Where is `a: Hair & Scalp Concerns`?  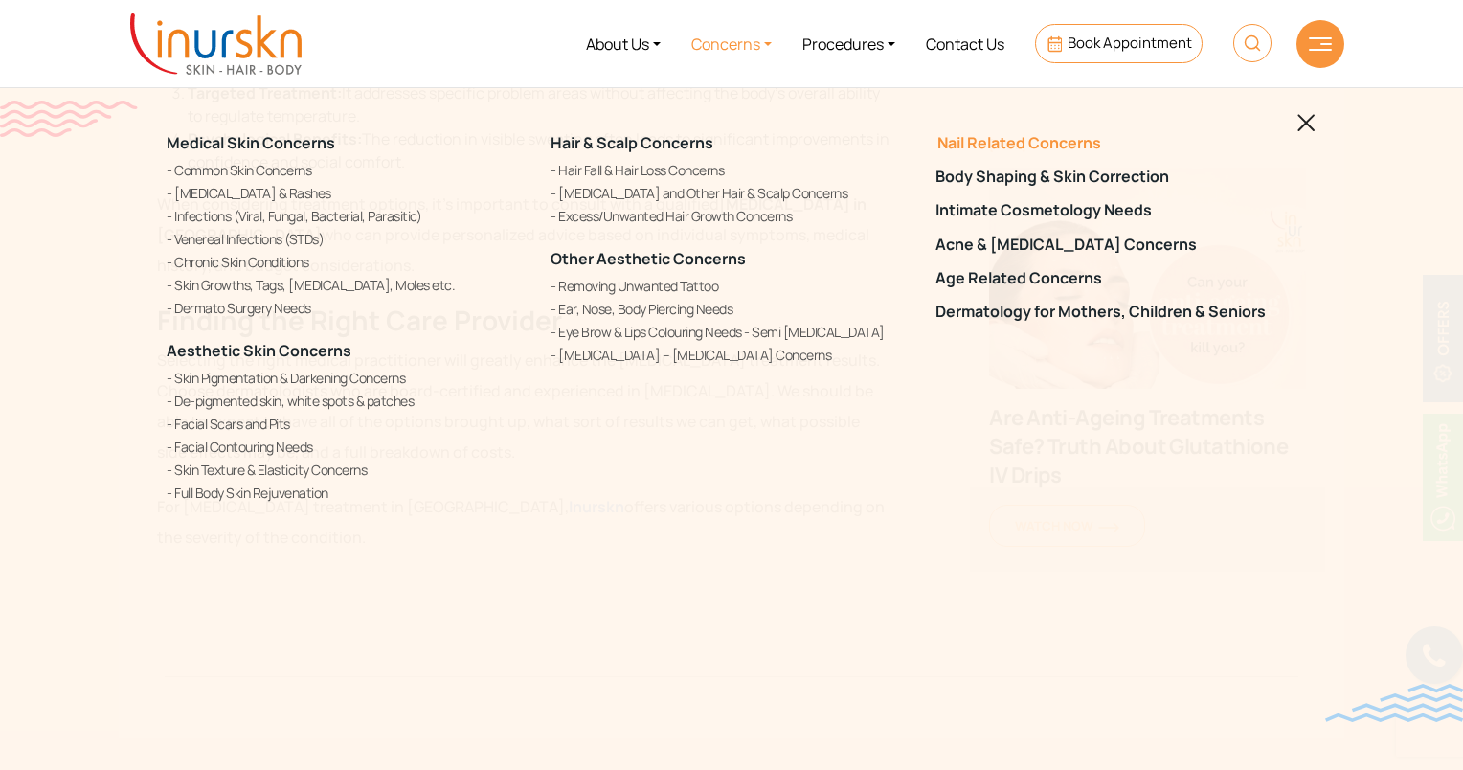
a: Hair & Scalp Concerns is located at coordinates (632, 143).